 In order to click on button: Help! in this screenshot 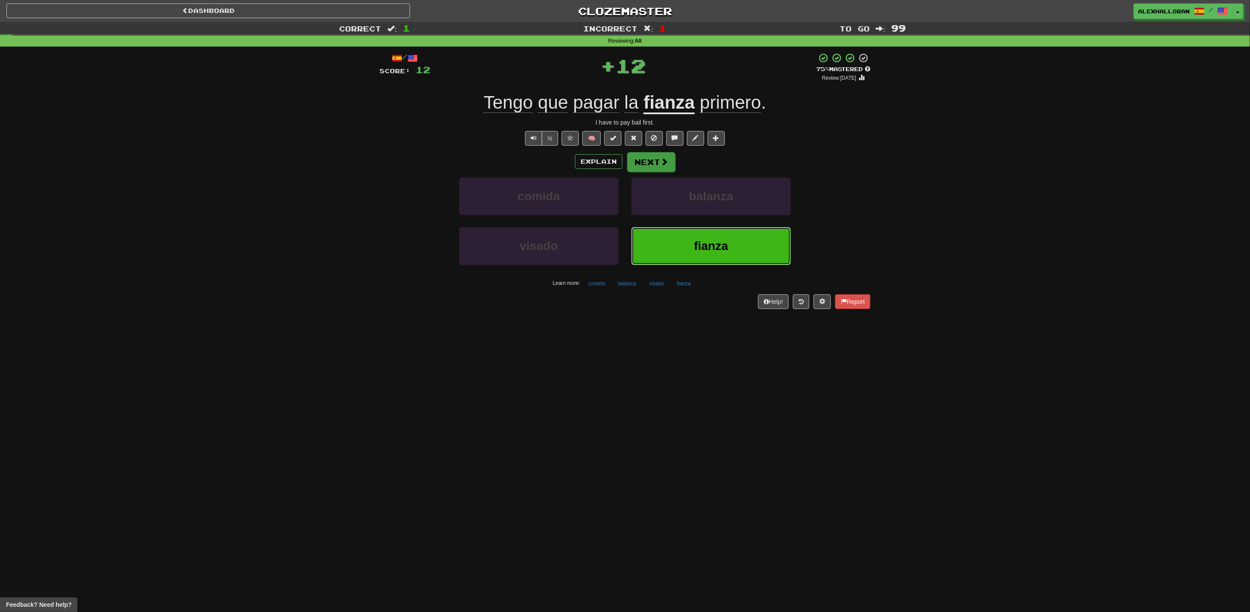, I will do `click(773, 302)`.